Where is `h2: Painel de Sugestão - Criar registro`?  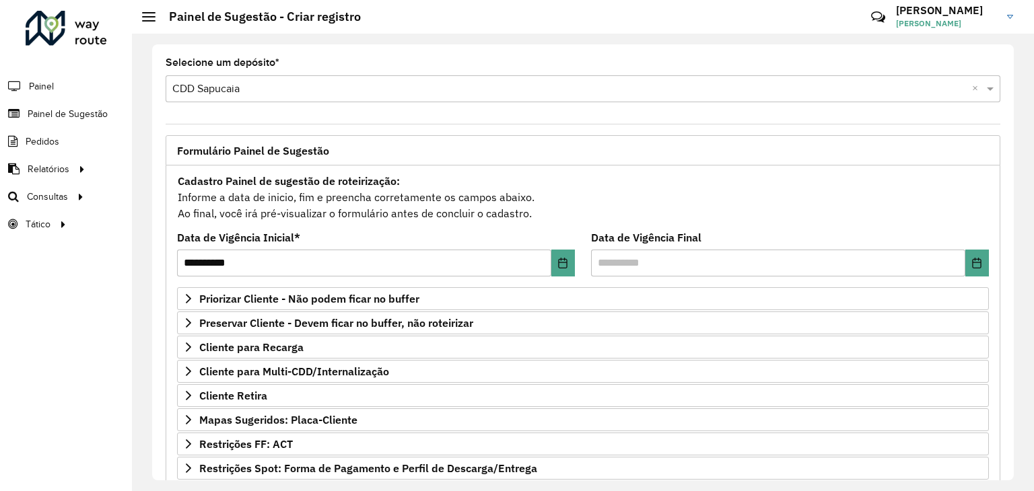 h2: Painel de Sugestão - Criar registro is located at coordinates (258, 17).